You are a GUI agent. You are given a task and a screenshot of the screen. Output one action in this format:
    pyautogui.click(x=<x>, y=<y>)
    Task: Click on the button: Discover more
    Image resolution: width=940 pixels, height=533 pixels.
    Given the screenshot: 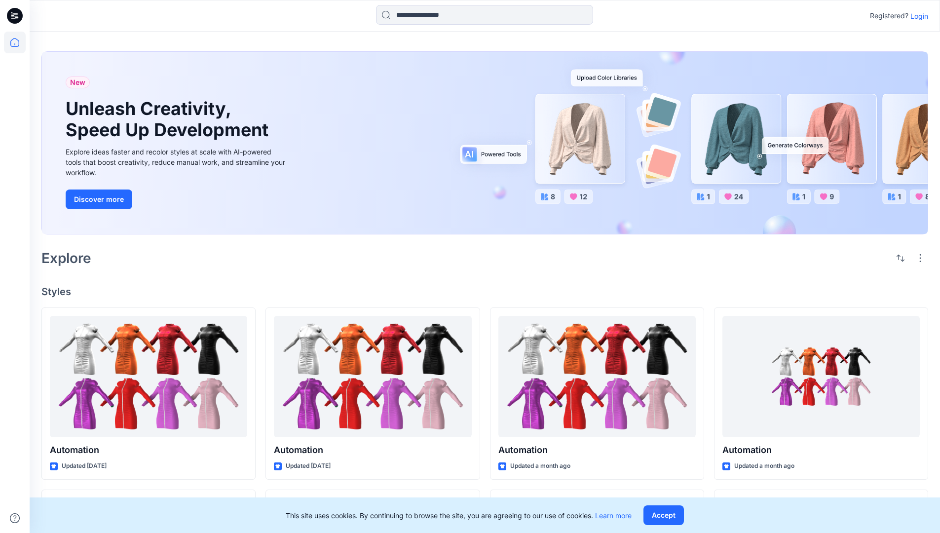 What is the action you would take?
    pyautogui.click(x=99, y=199)
    